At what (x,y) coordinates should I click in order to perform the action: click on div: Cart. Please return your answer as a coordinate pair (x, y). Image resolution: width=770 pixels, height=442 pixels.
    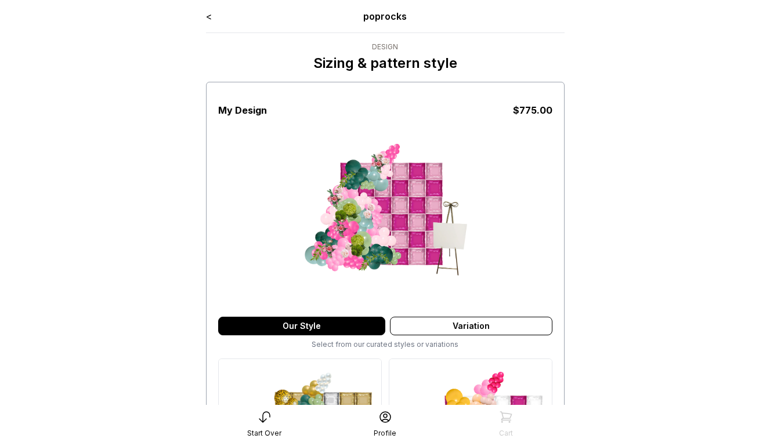
    Looking at the image, I should click on (506, 433).